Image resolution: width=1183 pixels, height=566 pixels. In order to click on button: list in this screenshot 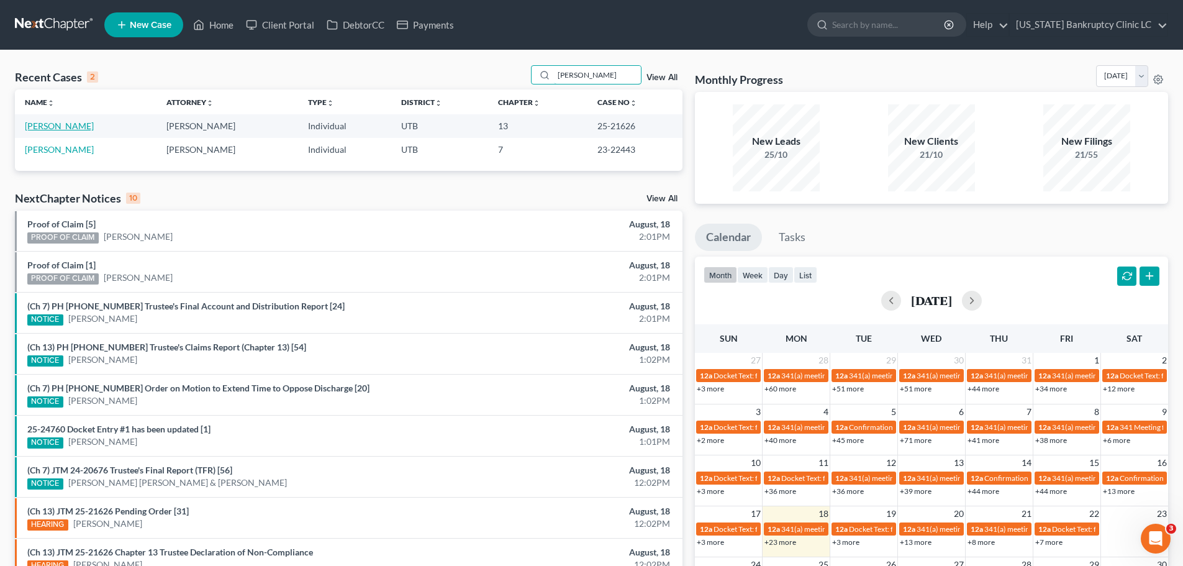, I will do `click(806, 275)`.